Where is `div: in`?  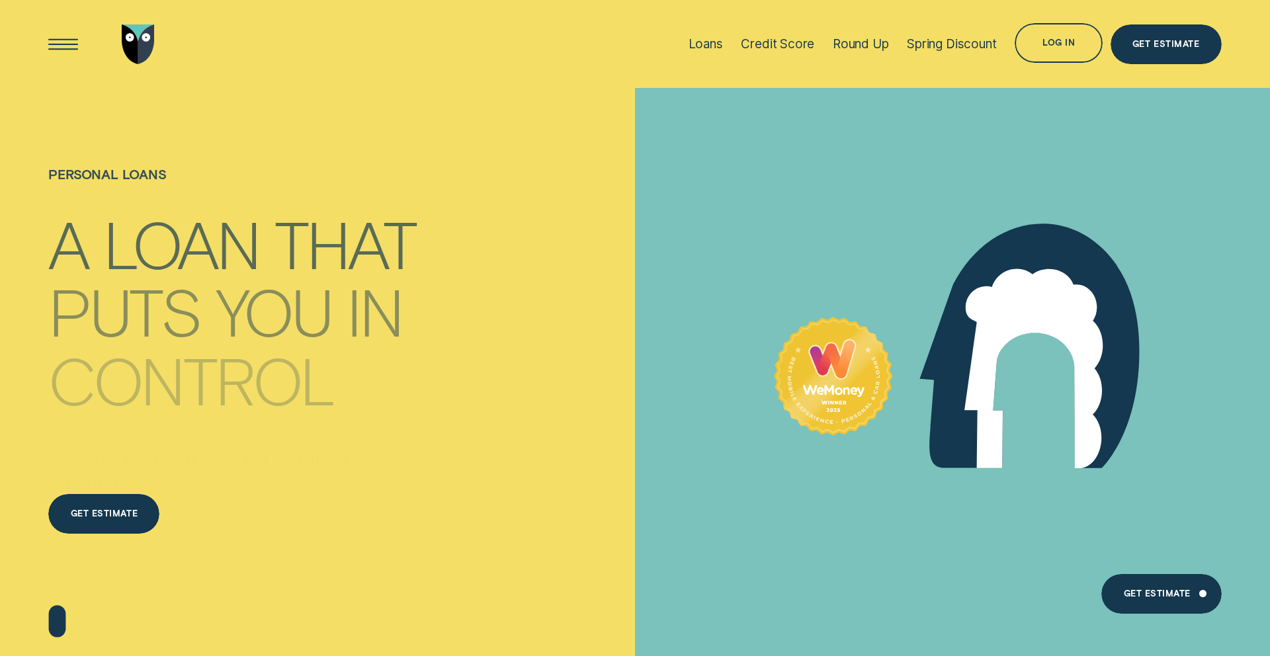 div: in is located at coordinates (375, 310).